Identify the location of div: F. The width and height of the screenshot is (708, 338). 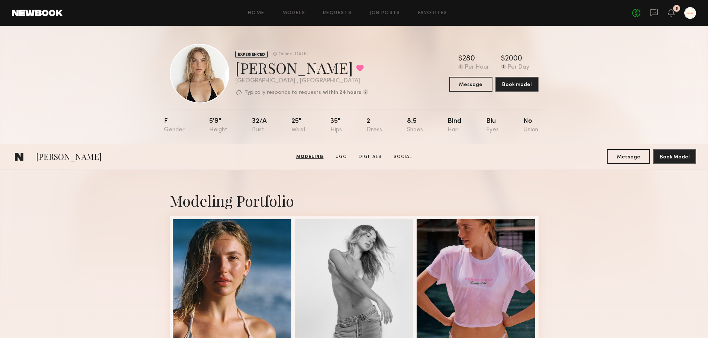
(174, 126).